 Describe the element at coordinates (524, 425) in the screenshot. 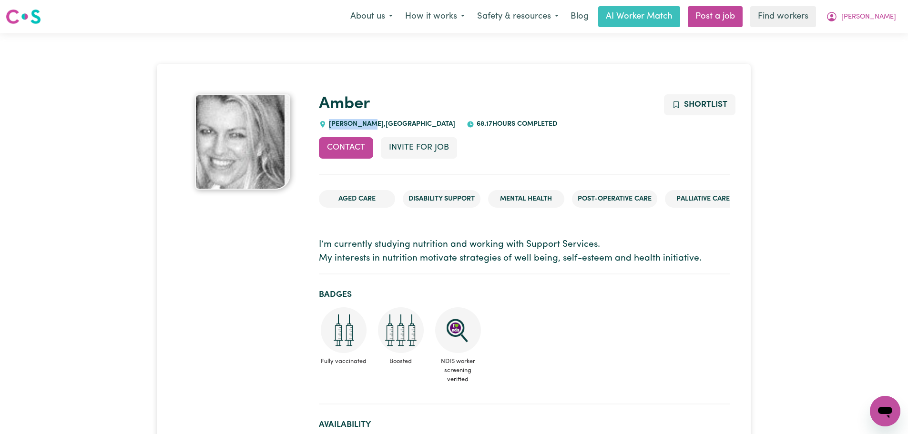

I see `h2: Availability` at that location.